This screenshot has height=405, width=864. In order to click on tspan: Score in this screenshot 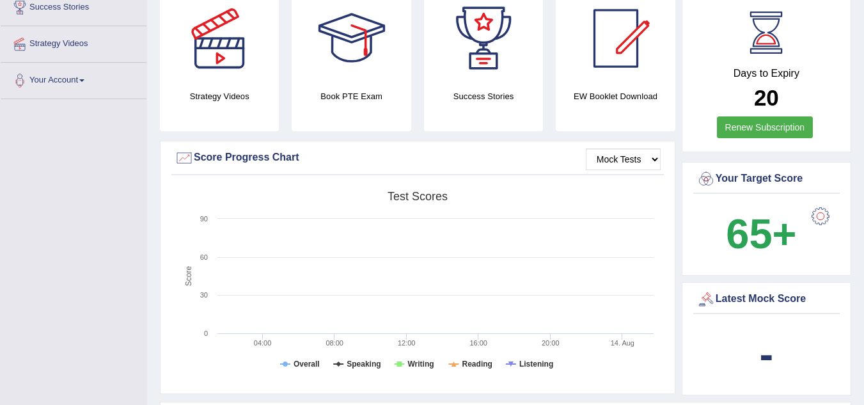, I will do `click(189, 276)`.